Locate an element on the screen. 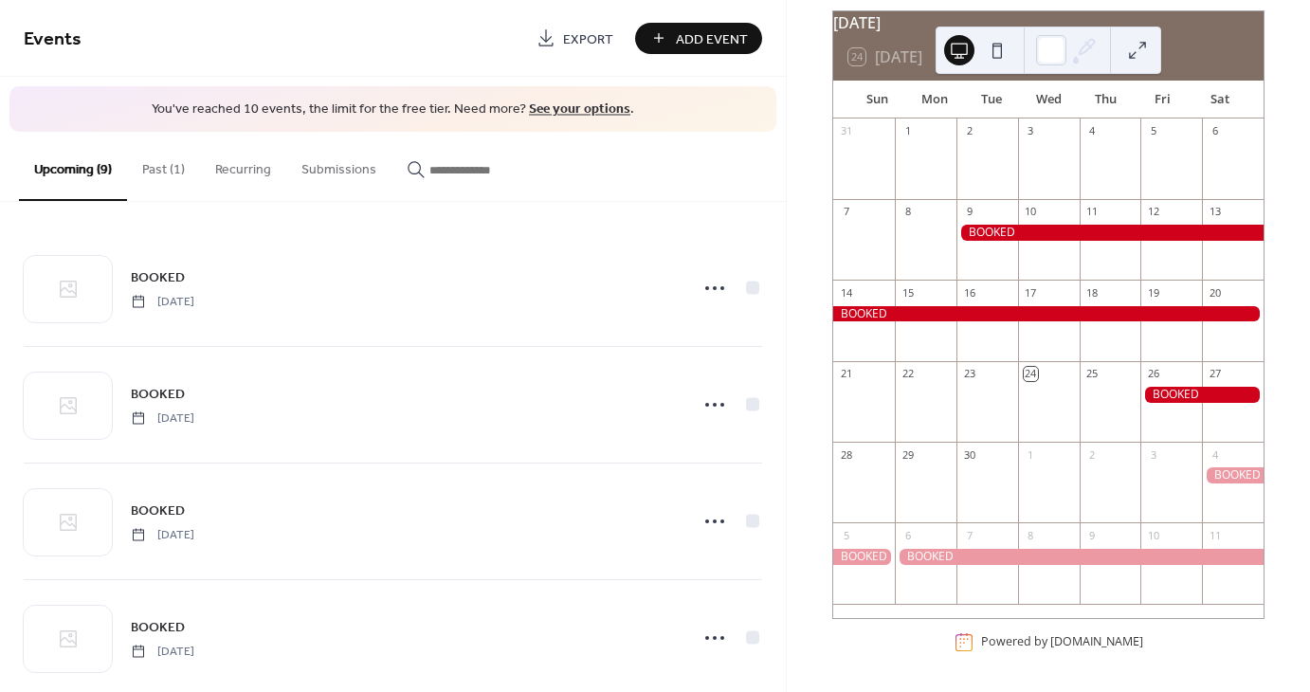 This screenshot has width=1310, height=692. div: 18 is located at coordinates (1092, 292).